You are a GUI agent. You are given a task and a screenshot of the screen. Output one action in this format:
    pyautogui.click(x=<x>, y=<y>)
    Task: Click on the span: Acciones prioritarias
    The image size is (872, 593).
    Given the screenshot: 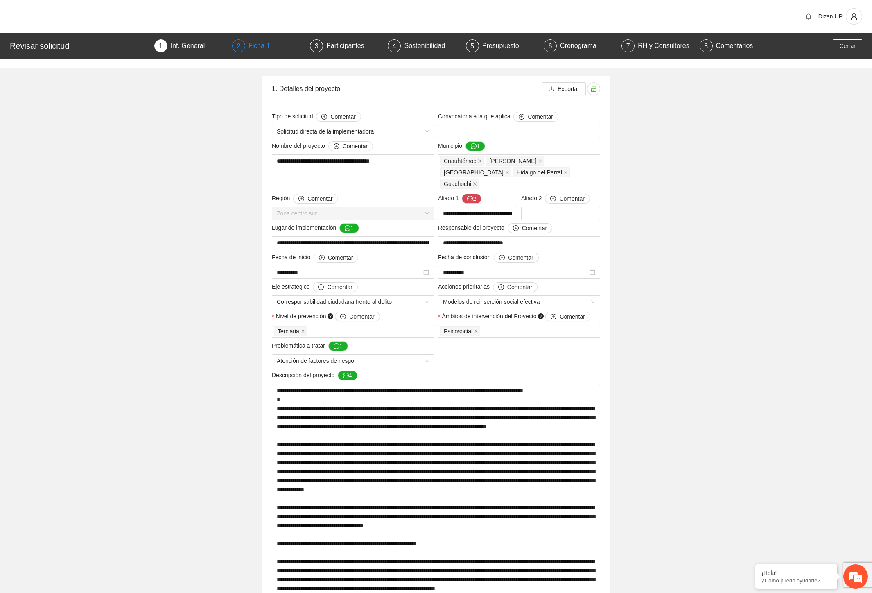 What is the action you would take?
    pyautogui.click(x=488, y=287)
    